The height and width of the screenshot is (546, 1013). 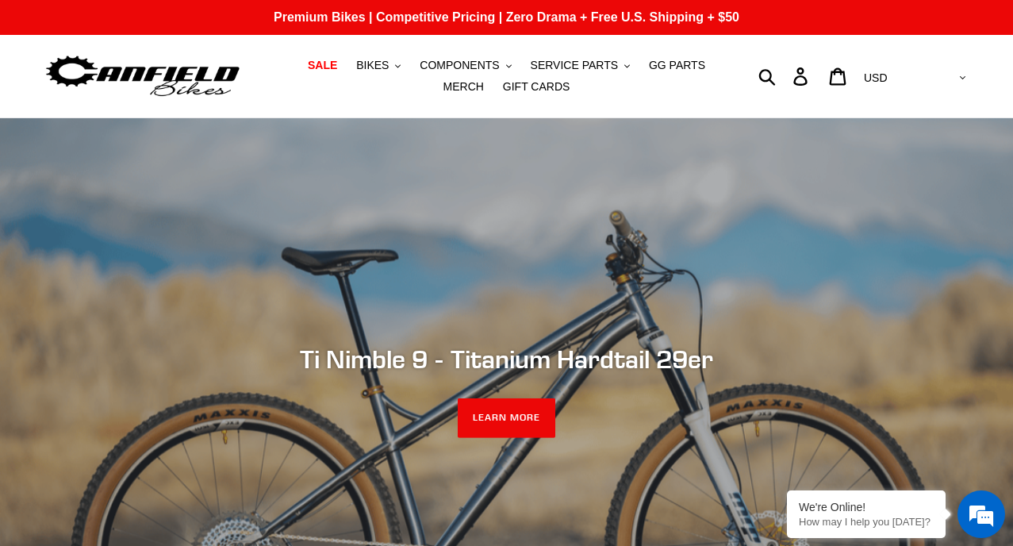 What do you see at coordinates (372, 65) in the screenshot?
I see `span: BIKES` at bounding box center [372, 65].